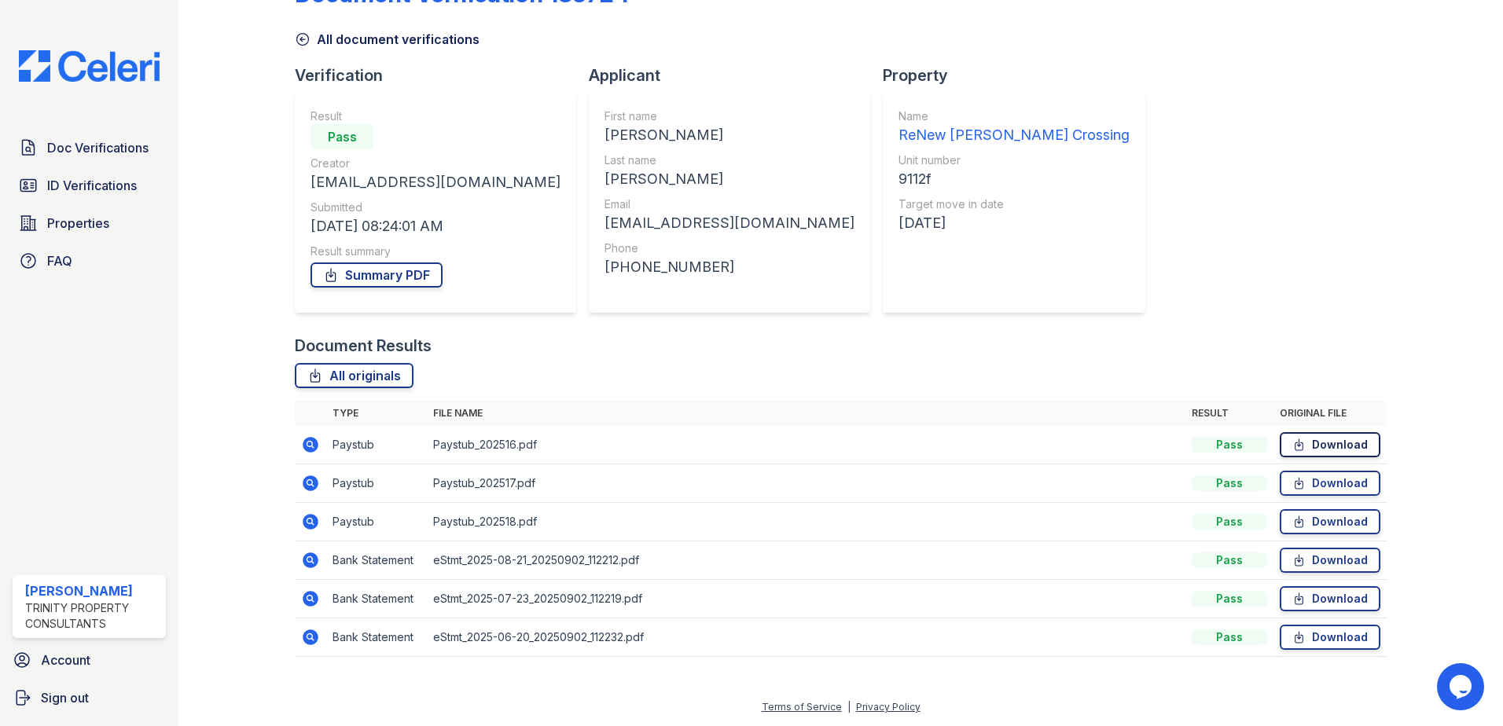 The width and height of the screenshot is (1503, 726). Describe the element at coordinates (1229, 413) in the screenshot. I see `th: Result` at that location.